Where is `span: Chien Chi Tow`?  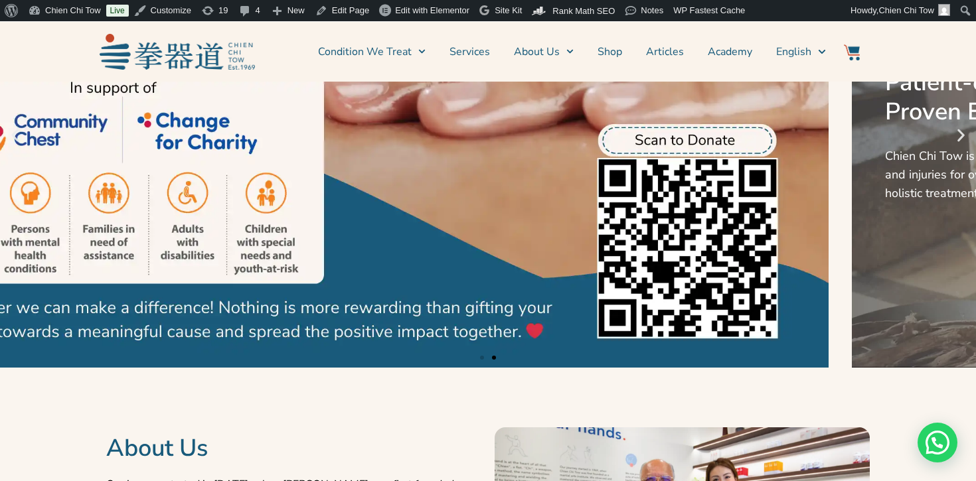 span: Chien Chi Tow is located at coordinates (906, 10).